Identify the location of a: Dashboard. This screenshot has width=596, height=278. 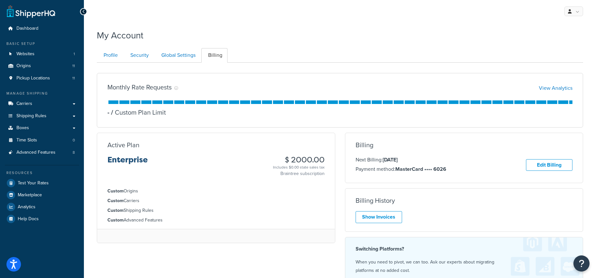
(42, 28).